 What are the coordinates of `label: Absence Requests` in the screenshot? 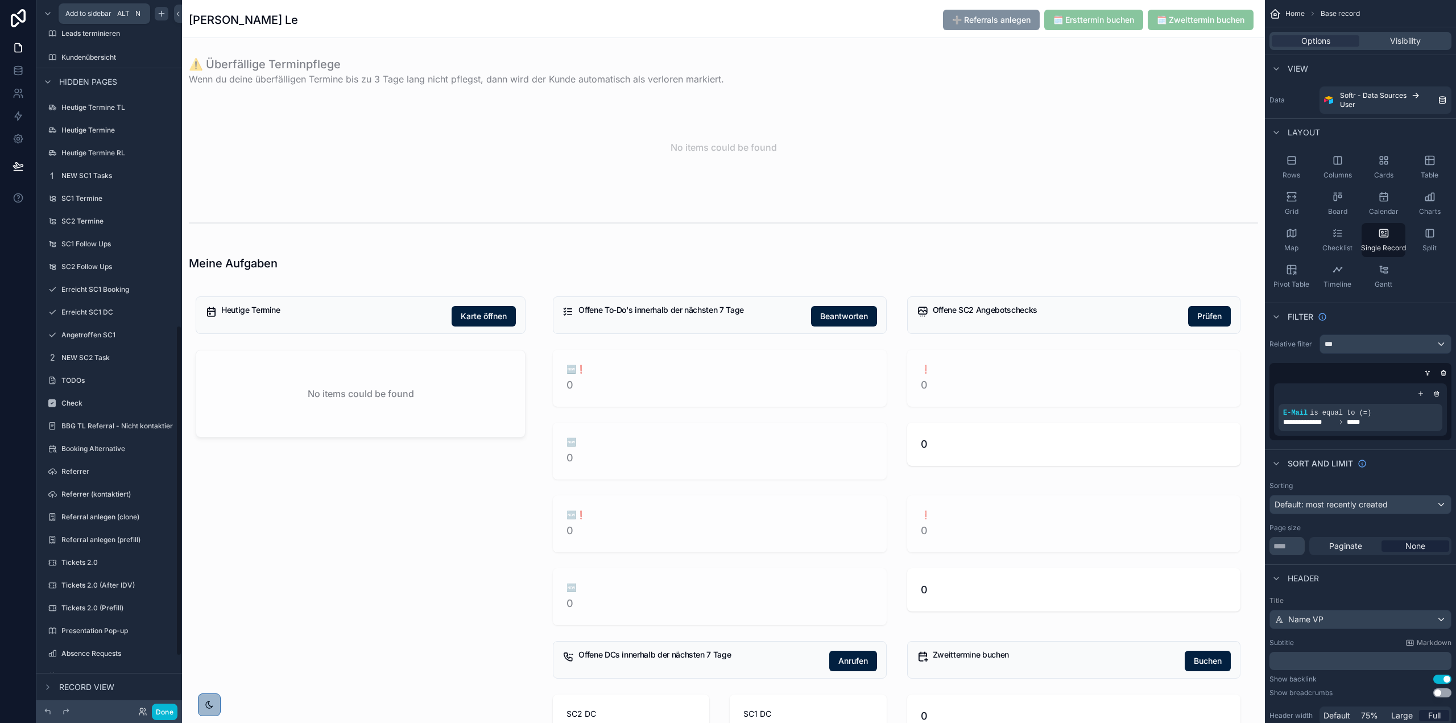 It's located at (117, 653).